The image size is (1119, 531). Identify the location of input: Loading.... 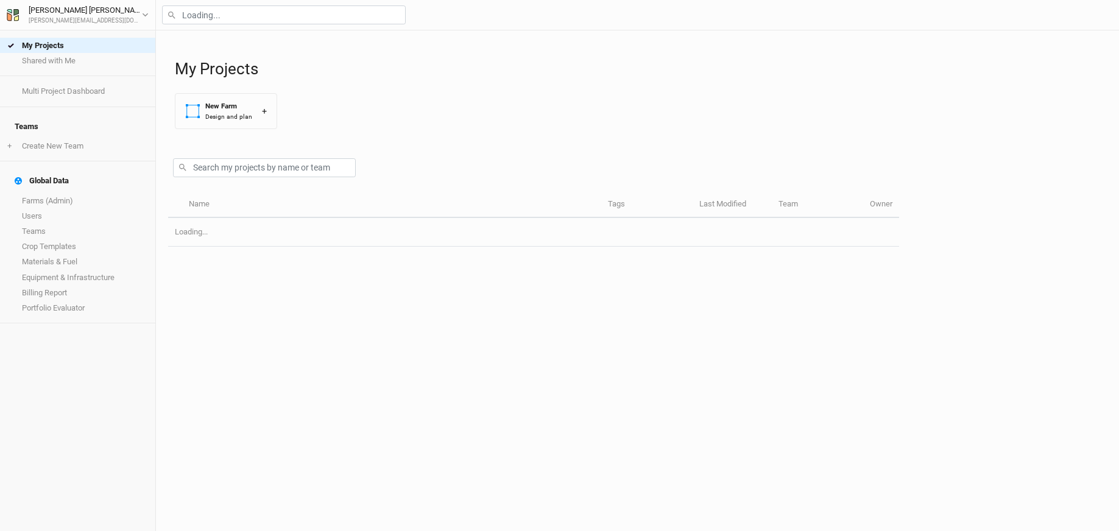
(284, 15).